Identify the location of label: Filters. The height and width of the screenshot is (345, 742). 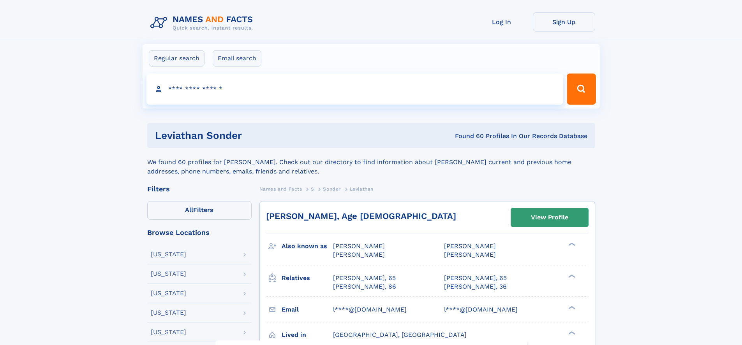
(199, 211).